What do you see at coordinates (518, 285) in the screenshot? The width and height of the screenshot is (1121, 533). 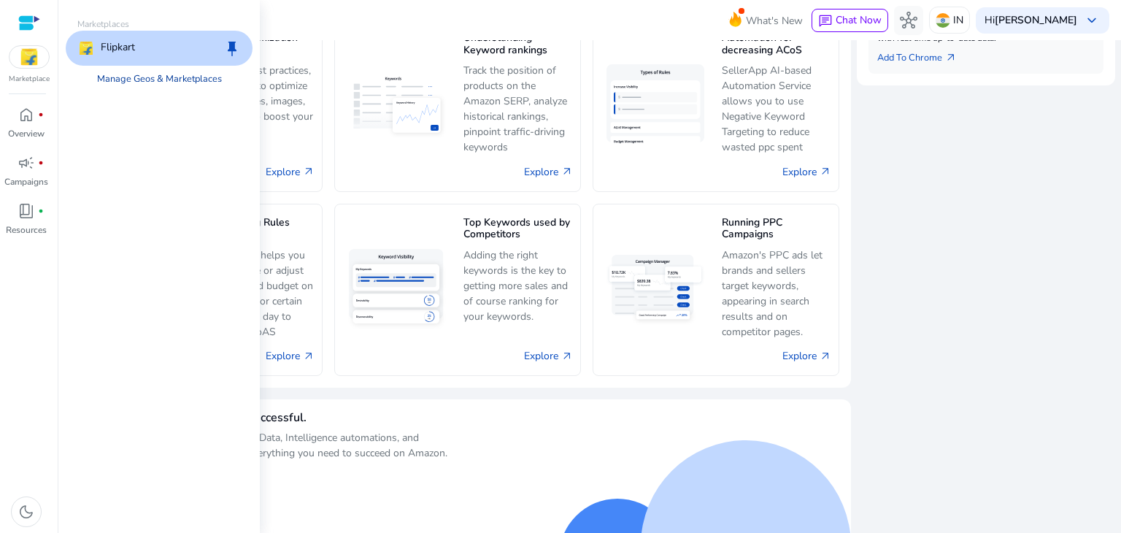 I see `p: Adding the right keywords is the key to getting more sales and of course ranking for your keywords.` at bounding box center [518, 285].